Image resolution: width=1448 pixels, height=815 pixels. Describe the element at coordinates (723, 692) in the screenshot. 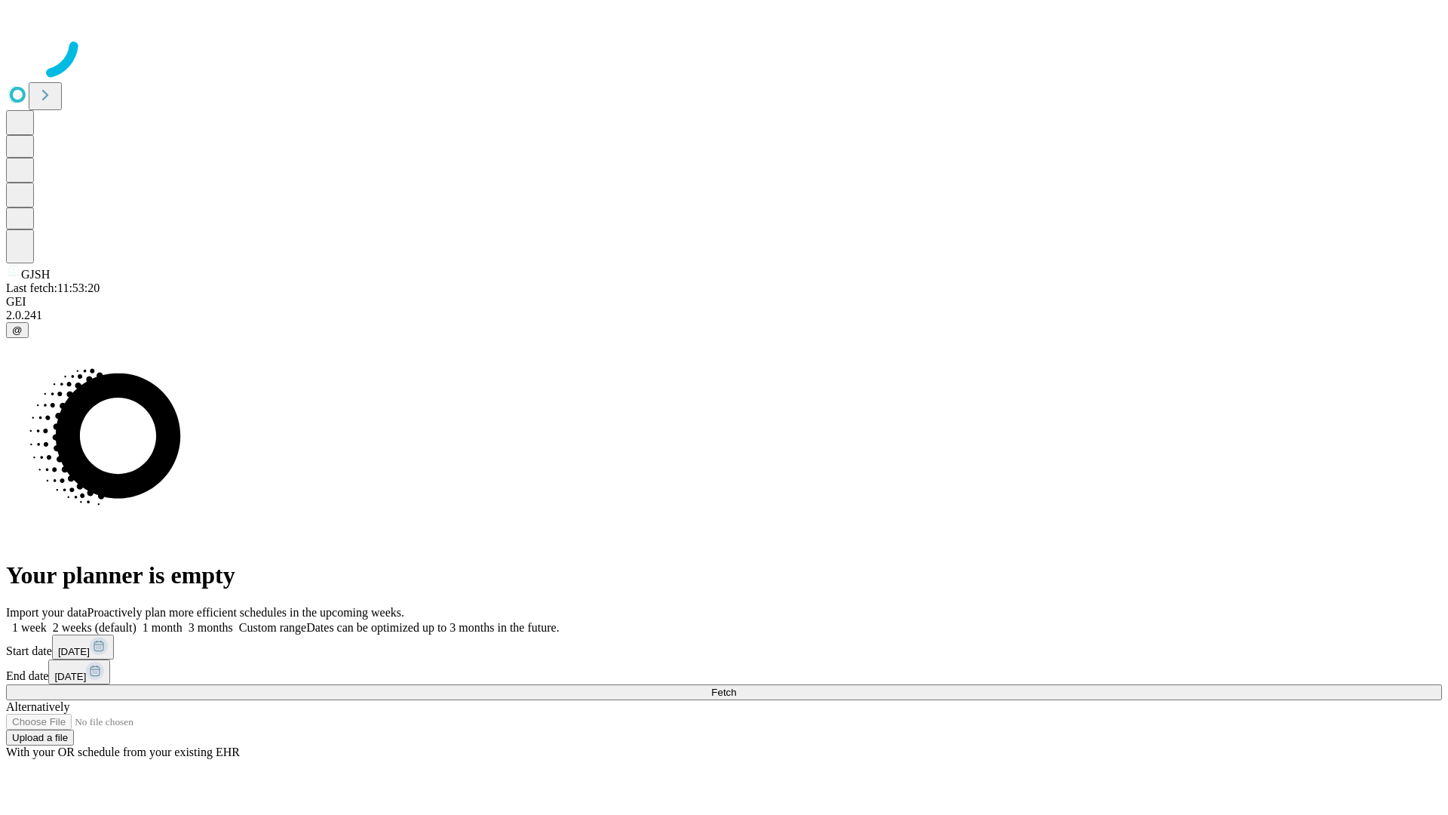

I see `span: Fetch` at that location.